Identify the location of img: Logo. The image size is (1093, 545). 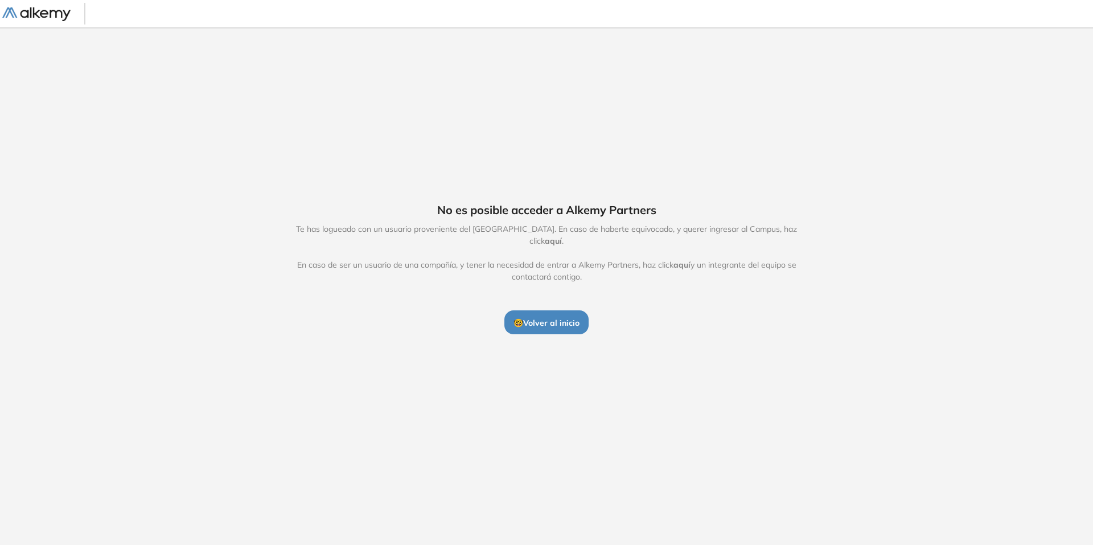
(36, 14).